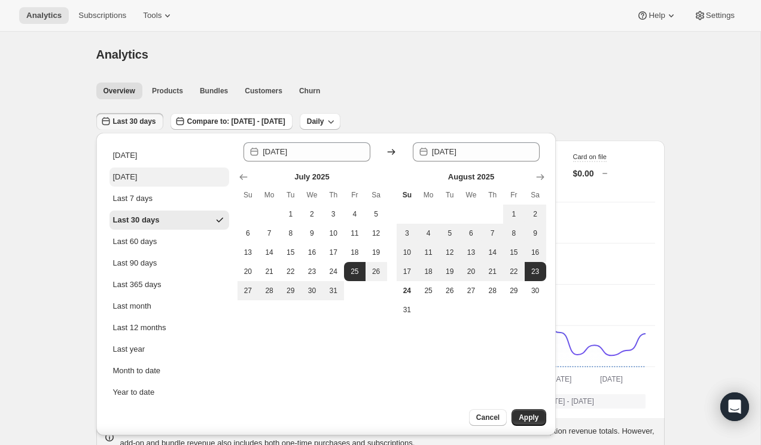  Describe the element at coordinates (355, 214) in the screenshot. I see `button: Friday July 4 2025` at that location.